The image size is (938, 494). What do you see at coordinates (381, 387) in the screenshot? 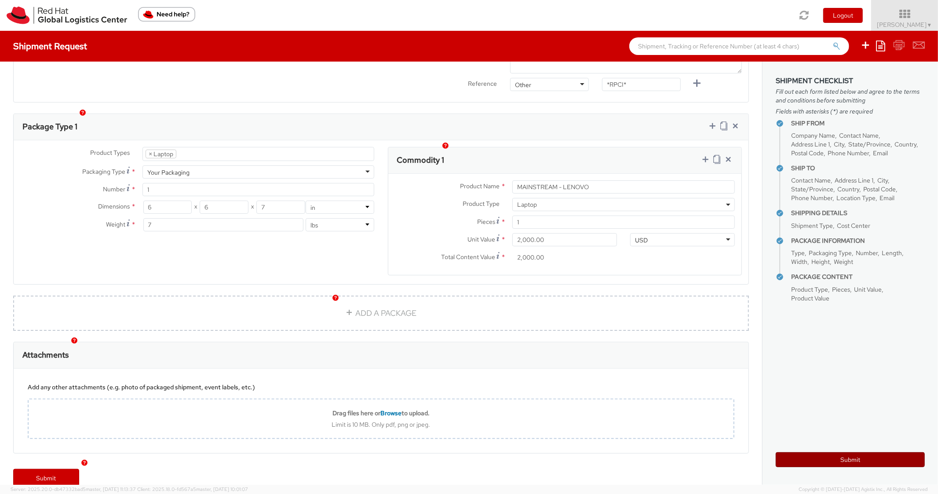
I see `div: Add any other attachments (e.g. photo of packaged shipment, event labels, etc.)` at bounding box center [381, 387].